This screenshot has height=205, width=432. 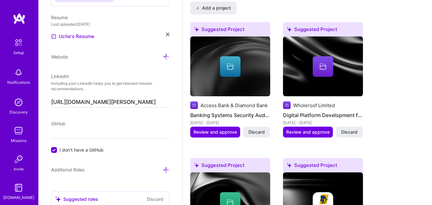 I want to click on img: logo, so click(x=19, y=19).